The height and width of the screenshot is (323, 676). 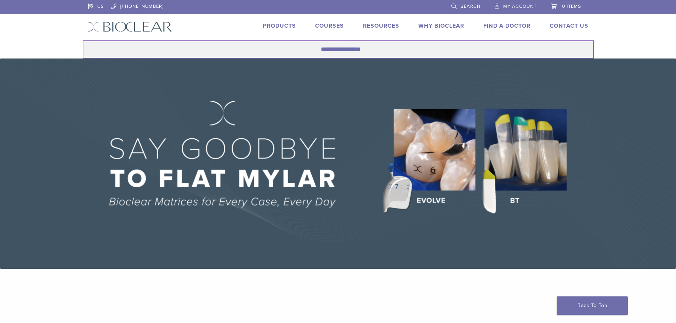 What do you see at coordinates (329, 26) in the screenshot?
I see `a: Courses` at bounding box center [329, 26].